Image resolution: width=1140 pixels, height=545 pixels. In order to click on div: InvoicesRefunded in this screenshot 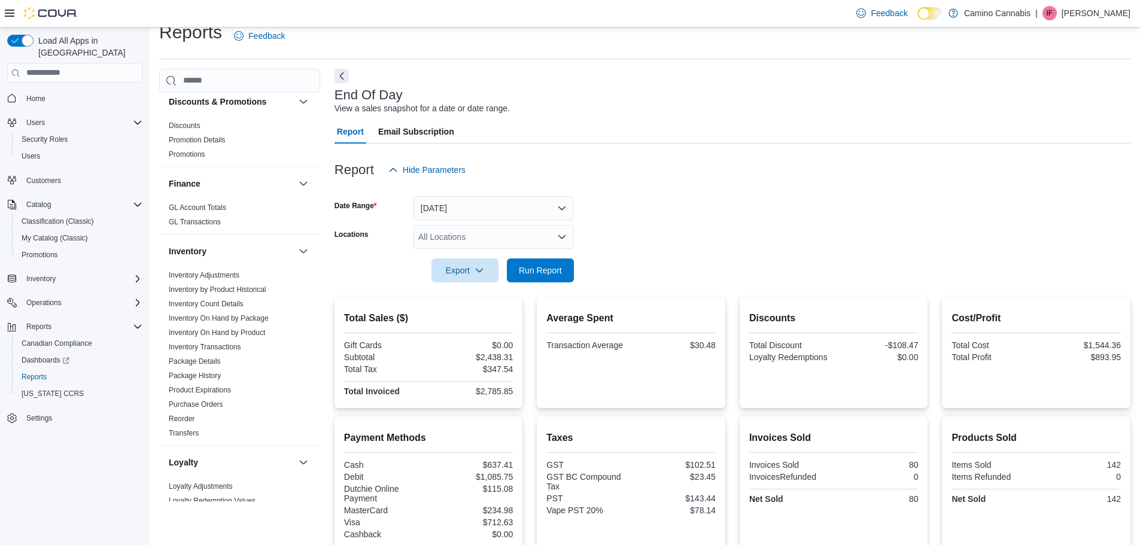, I will do `click(790, 477)`.